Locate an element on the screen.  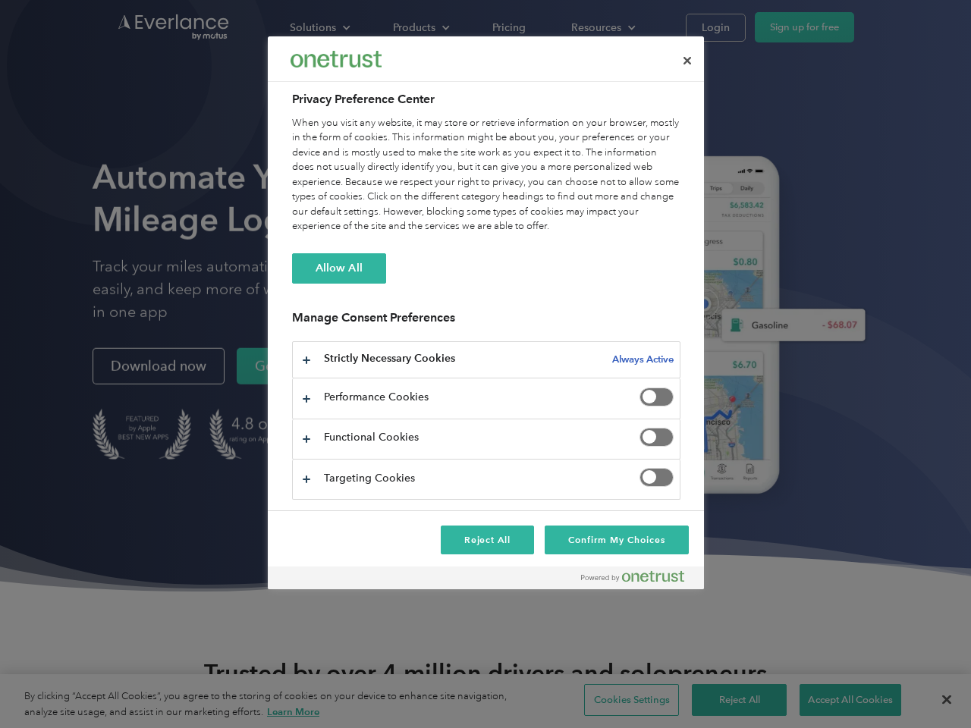
img: Powered by OneTrust Opens in a new Tab is located at coordinates (633, 576).